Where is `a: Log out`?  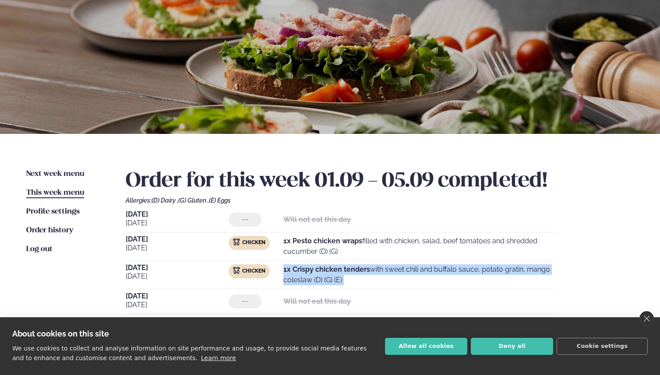
a: Log out is located at coordinates (39, 250).